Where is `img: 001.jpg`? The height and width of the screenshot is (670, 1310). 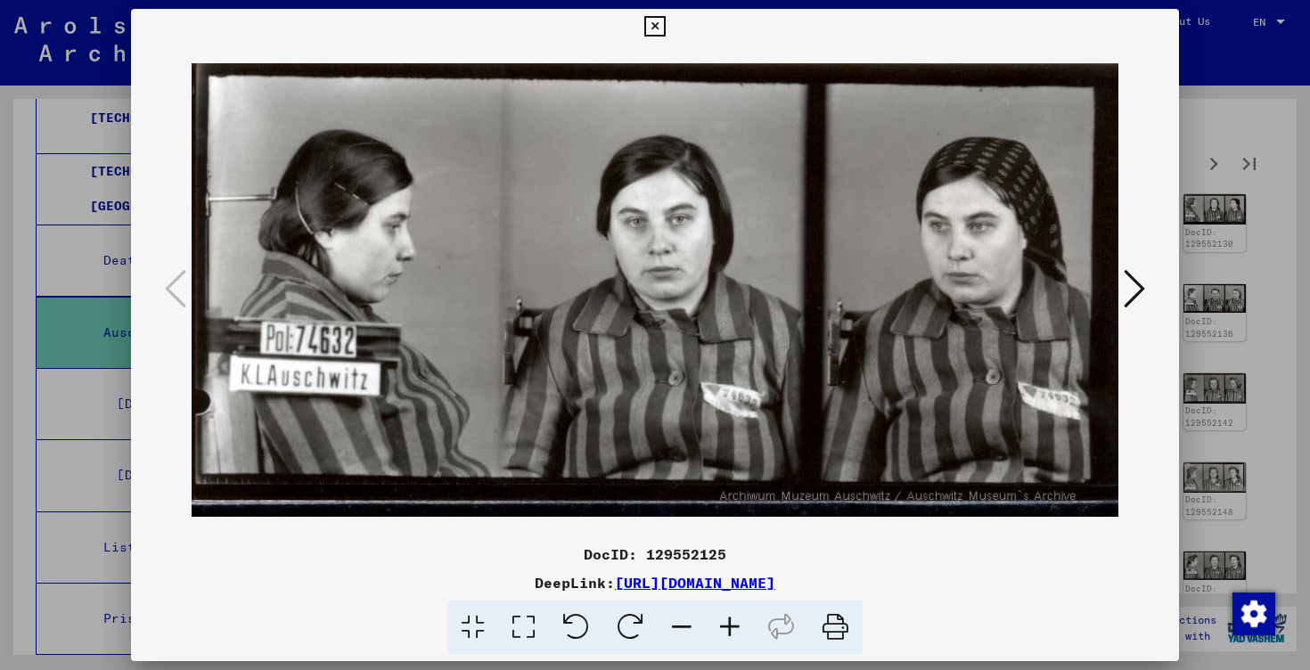
img: 001.jpg is located at coordinates (655, 290).